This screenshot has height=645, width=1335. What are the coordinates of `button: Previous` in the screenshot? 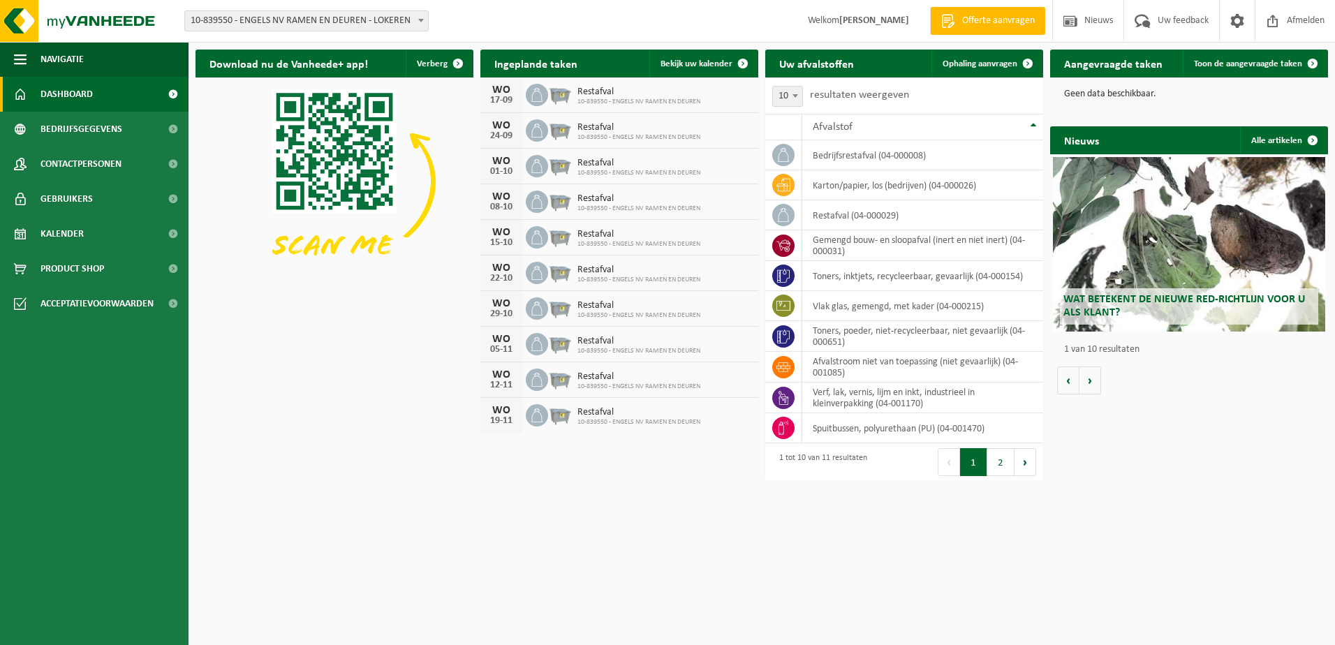 It's located at (949, 462).